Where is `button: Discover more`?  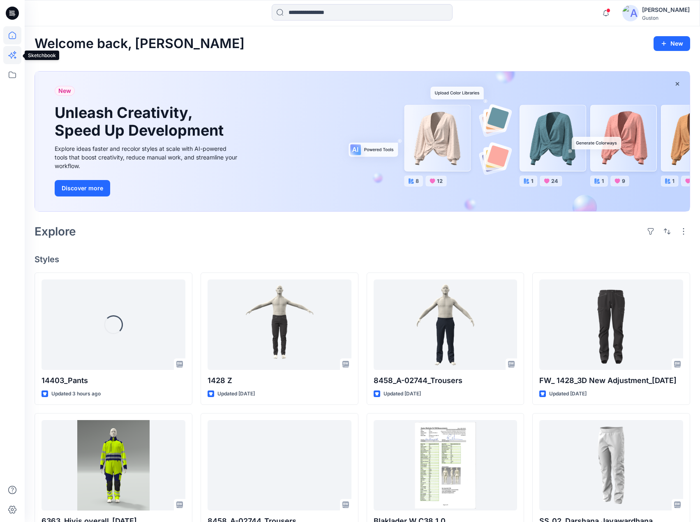
button: Discover more is located at coordinates (82, 188).